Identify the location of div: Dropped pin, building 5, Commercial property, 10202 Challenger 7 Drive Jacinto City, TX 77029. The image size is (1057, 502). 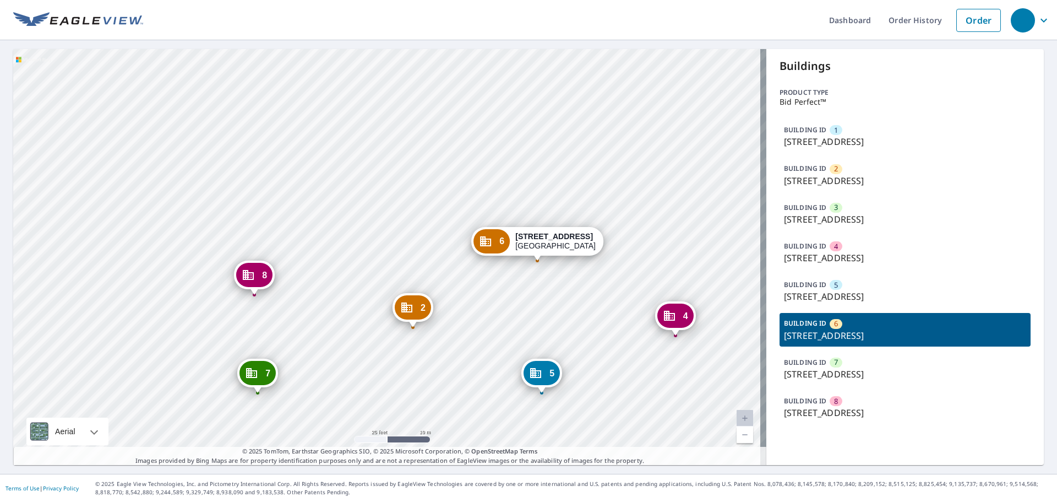
(542, 375).